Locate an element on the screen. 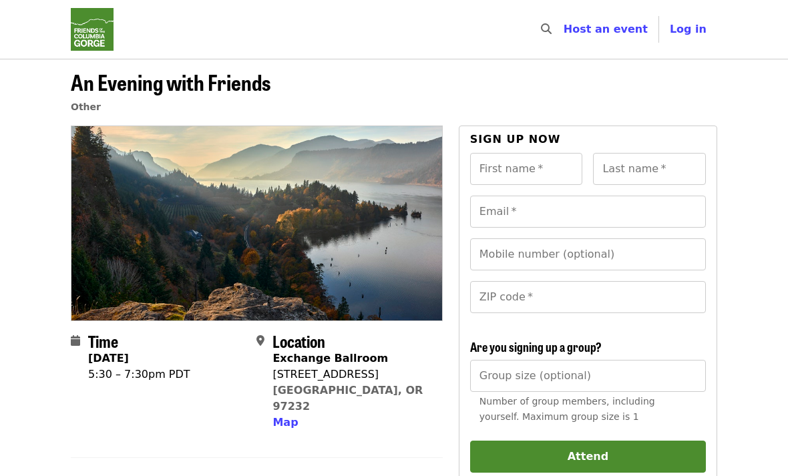 The width and height of the screenshot is (788, 476). span: Location is located at coordinates (299, 341).